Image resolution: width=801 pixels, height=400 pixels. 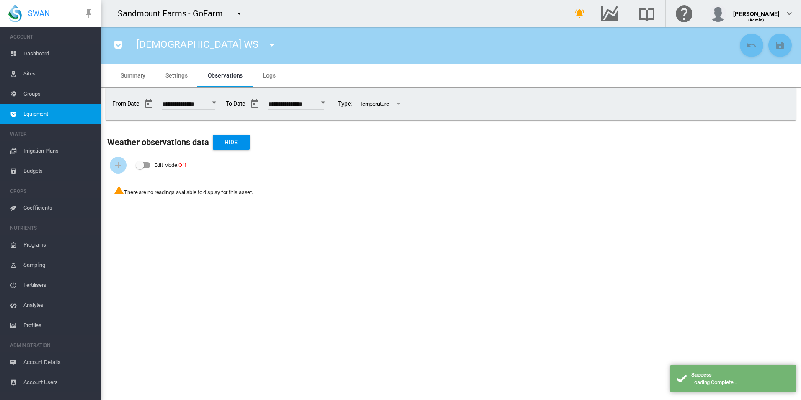 I want to click on div: Edit Mode:, so click(x=170, y=165).